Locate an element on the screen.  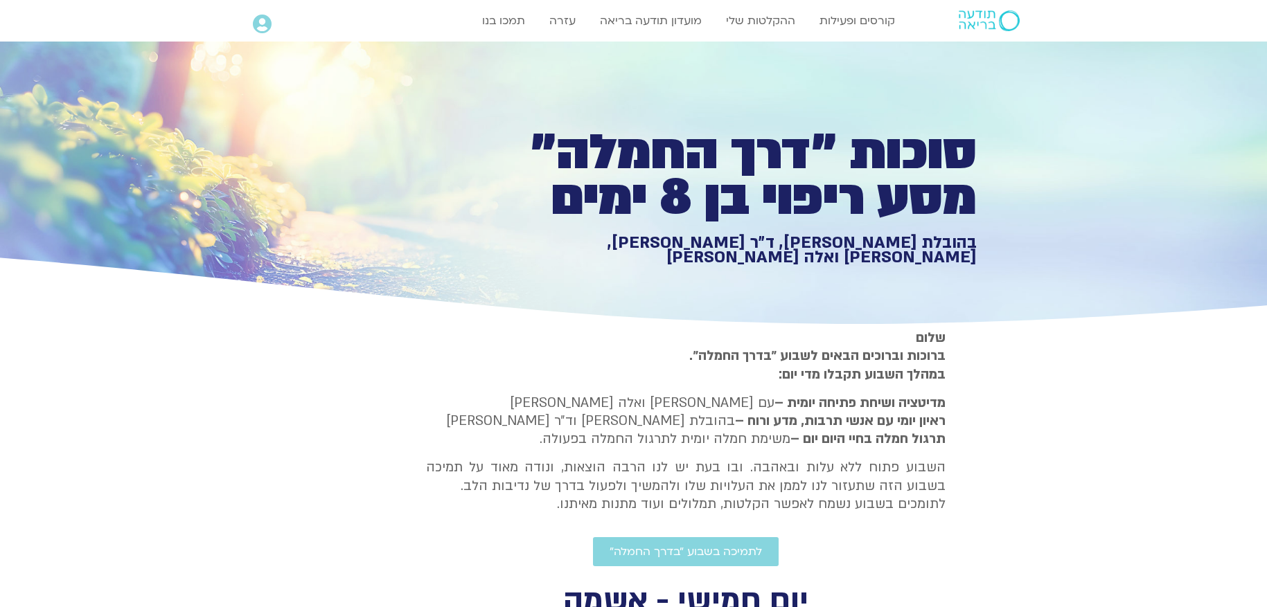
a: ההקלטות שלי is located at coordinates (760, 21).